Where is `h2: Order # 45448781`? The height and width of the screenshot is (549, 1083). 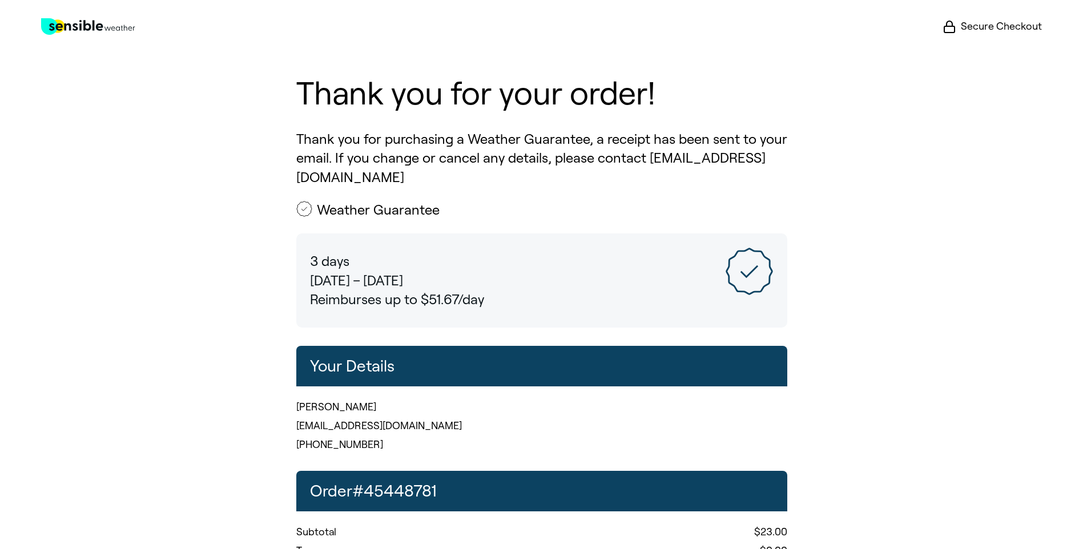 h2: Order # 45448781 is located at coordinates (542, 491).